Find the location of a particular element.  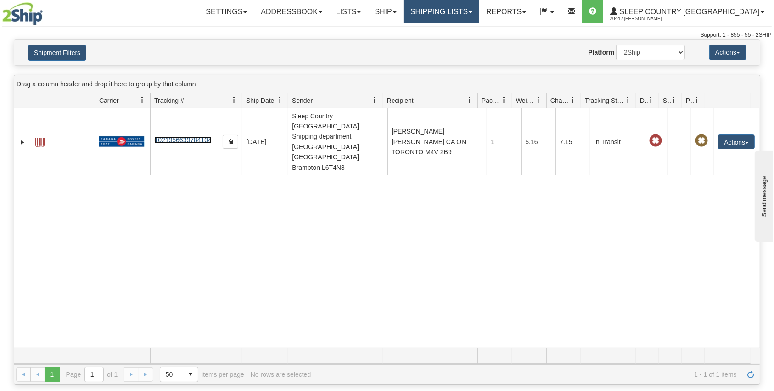

span: Shipment Issues is located at coordinates (667, 101).